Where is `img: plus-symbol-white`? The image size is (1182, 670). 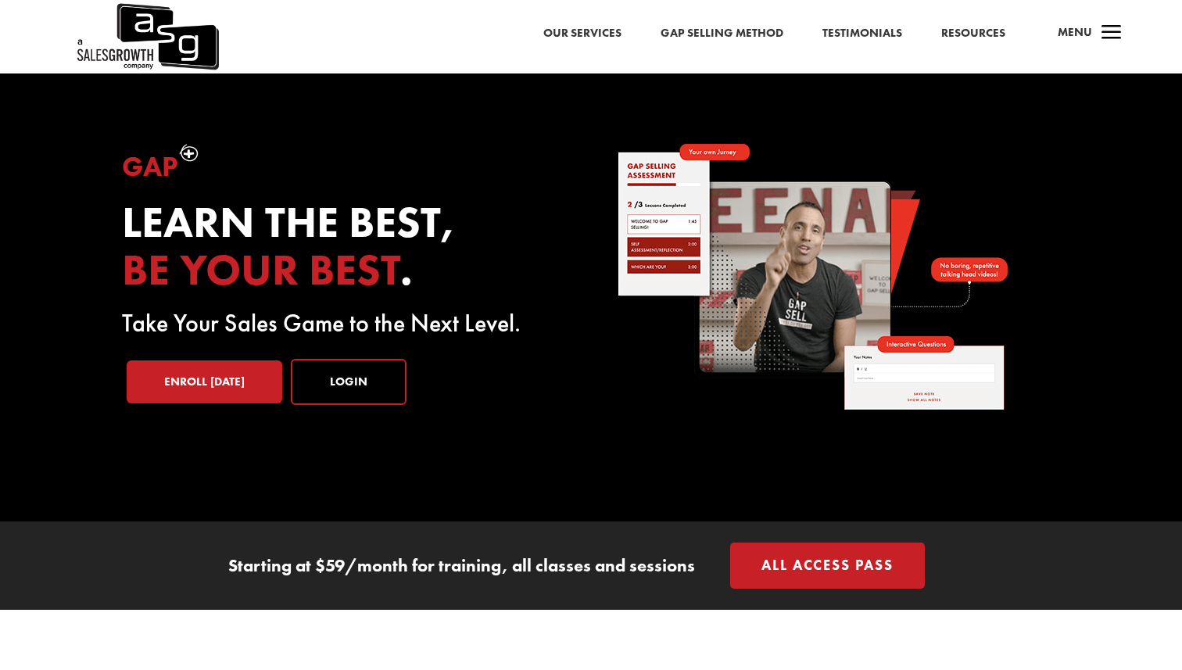
img: plus-symbol-white is located at coordinates (188, 152).